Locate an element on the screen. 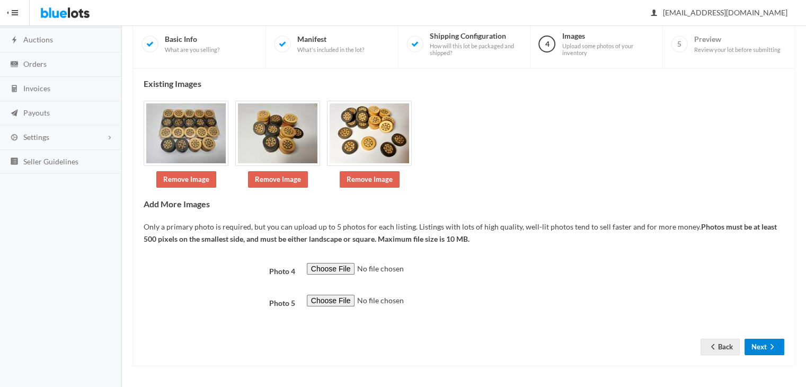  h4: Add More Images is located at coordinates (464, 204).